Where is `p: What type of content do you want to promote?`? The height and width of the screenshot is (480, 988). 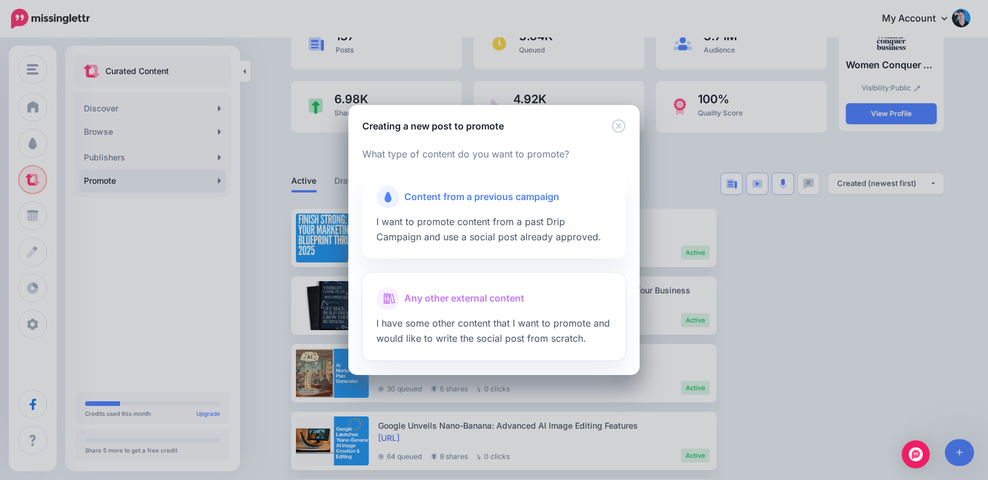
p: What type of content do you want to promote? is located at coordinates (494, 154).